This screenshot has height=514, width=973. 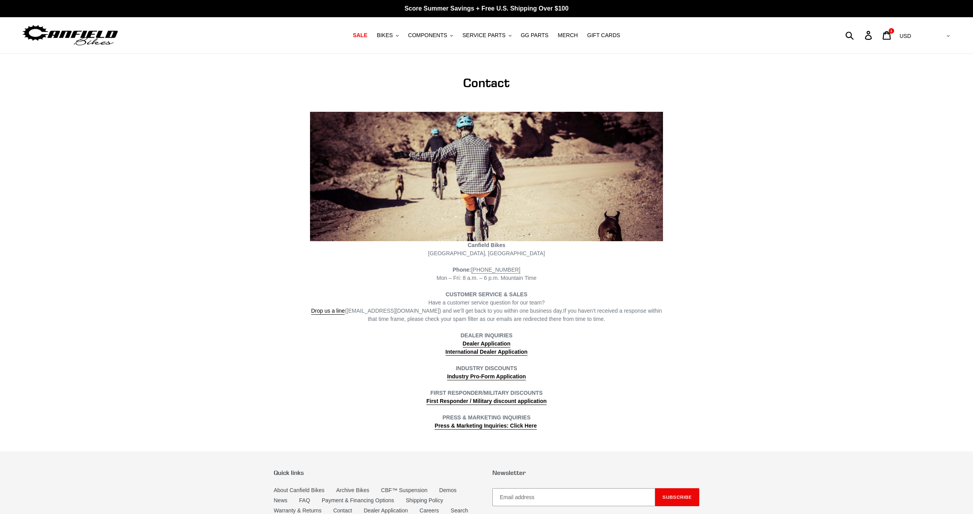 I want to click on span: MERCH, so click(x=568, y=35).